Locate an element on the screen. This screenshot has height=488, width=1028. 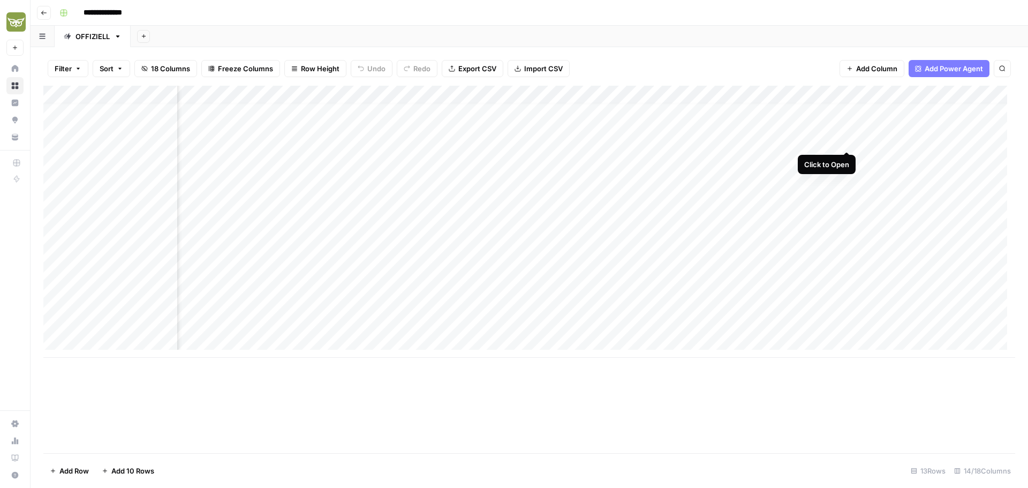
span: Redo is located at coordinates (422, 69).